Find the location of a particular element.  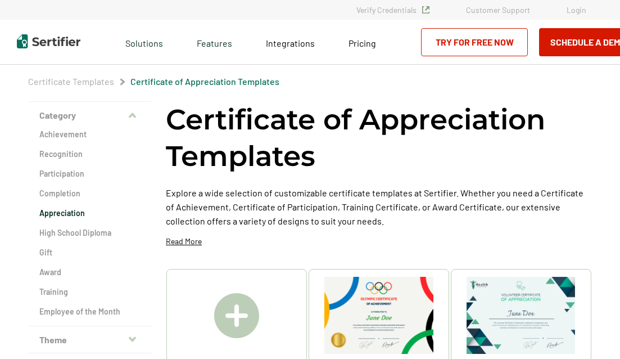

h2: High School Diploma is located at coordinates (90, 233).